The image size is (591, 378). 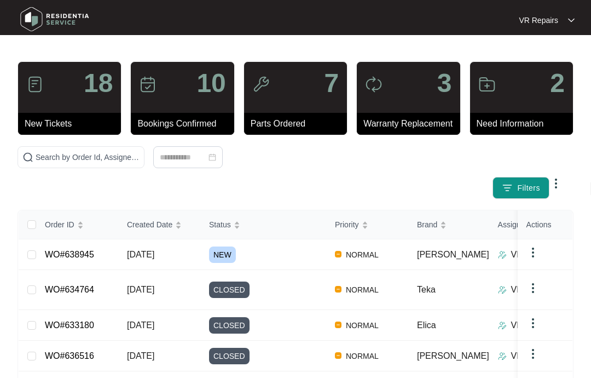 What do you see at coordinates (331, 83) in the screenshot?
I see `p: 7` at bounding box center [331, 83].